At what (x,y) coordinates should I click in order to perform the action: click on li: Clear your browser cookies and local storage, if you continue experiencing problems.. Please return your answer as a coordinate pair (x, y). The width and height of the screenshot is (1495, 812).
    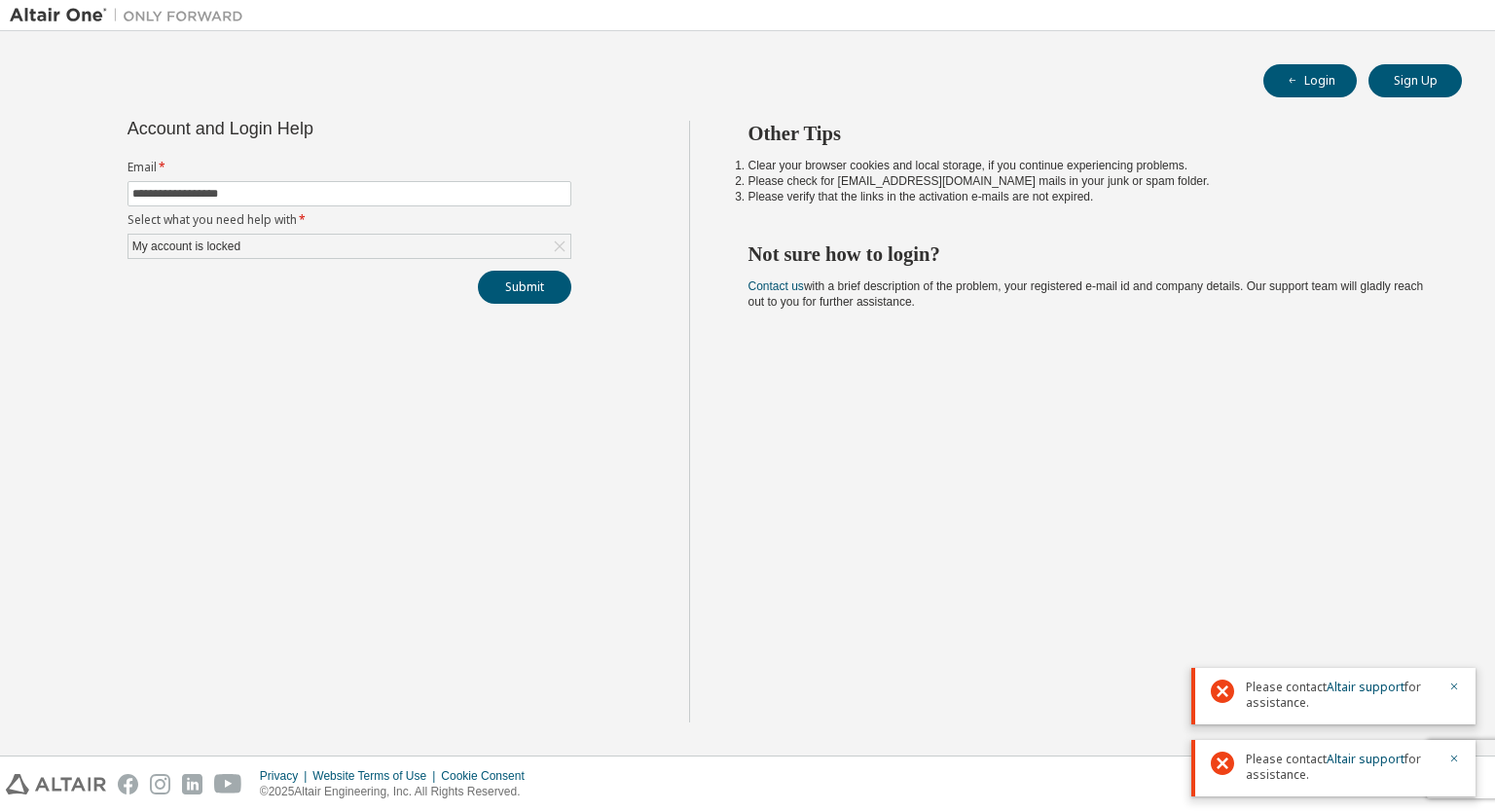
    Looking at the image, I should click on (1089, 166).